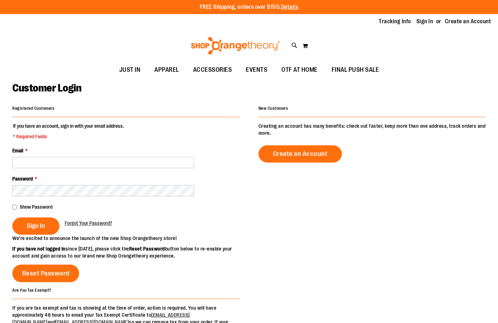  What do you see at coordinates (372, 129) in the screenshot?
I see `p: Creating an account has many benefits: check out faster, keep more than one address, track orders...` at bounding box center [372, 129].